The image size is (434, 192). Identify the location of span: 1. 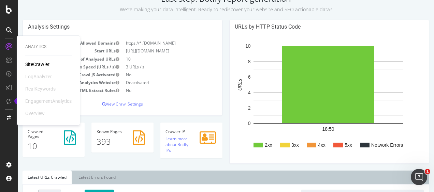
(428, 172).